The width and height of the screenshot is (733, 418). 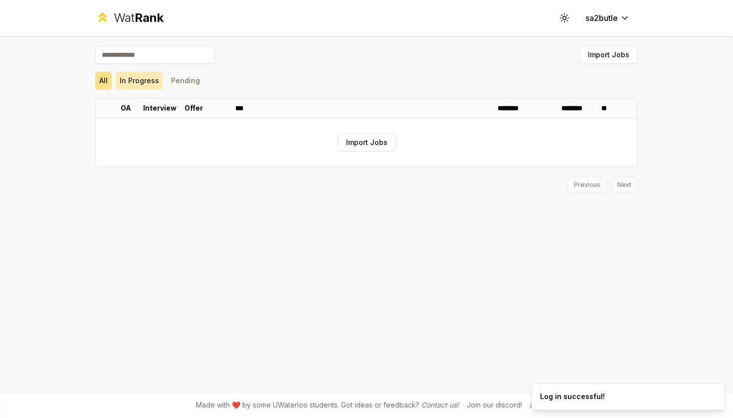 I want to click on div: Join our discord!, so click(x=494, y=405).